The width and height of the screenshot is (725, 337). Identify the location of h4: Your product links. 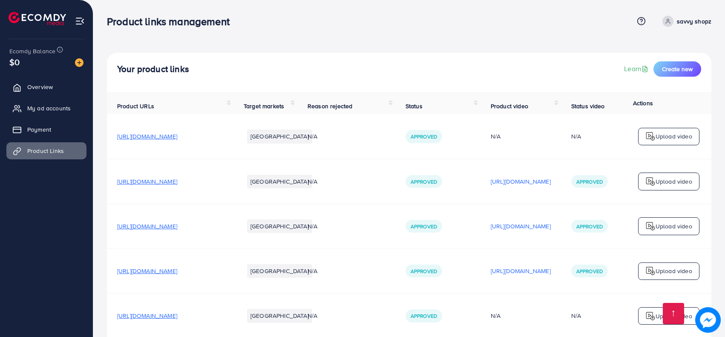
(153, 69).